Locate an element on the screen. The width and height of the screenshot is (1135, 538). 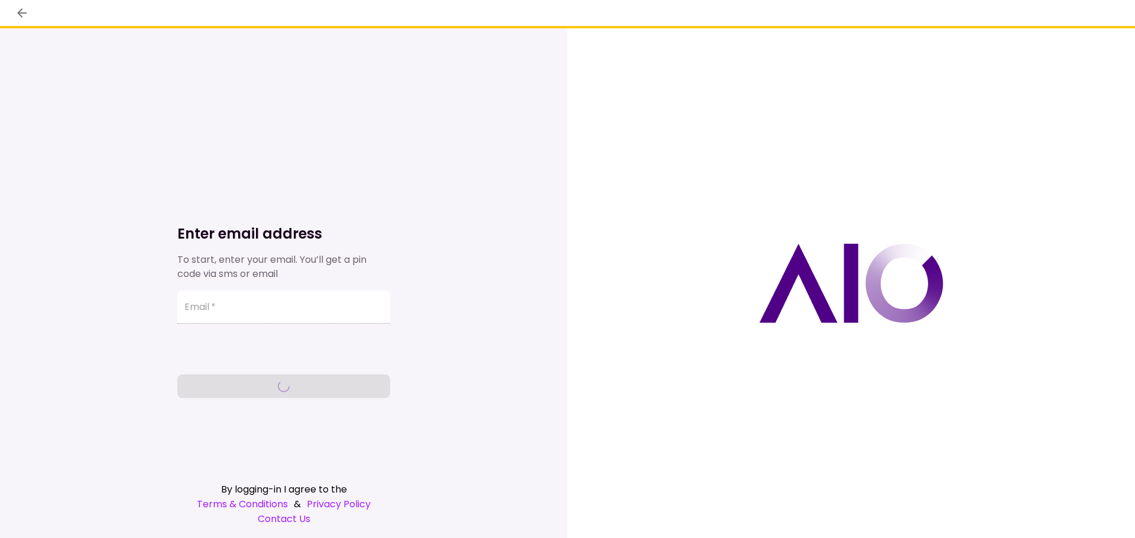
h1: Enter email address is located at coordinates (284, 234).